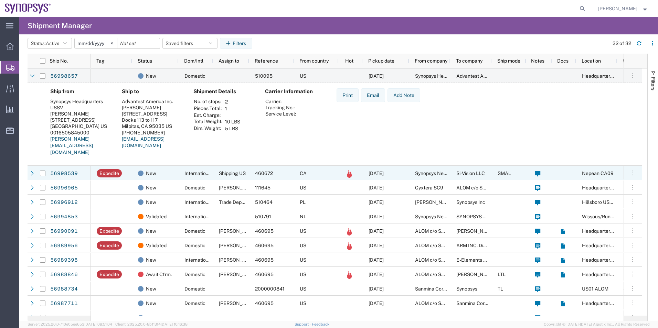 The height and width of the screenshot is (328, 658). I want to click on span: US01 ALOM, so click(595, 289).